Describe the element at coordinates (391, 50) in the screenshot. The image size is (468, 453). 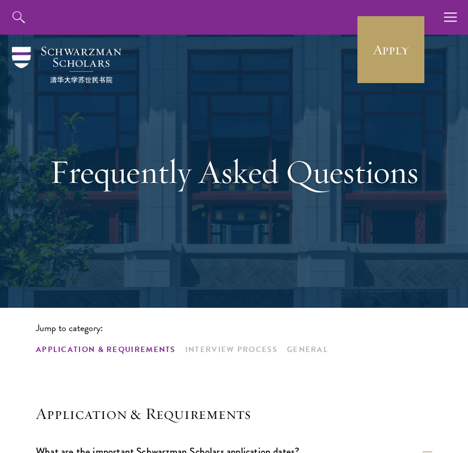
I see `a: Apply` at that location.